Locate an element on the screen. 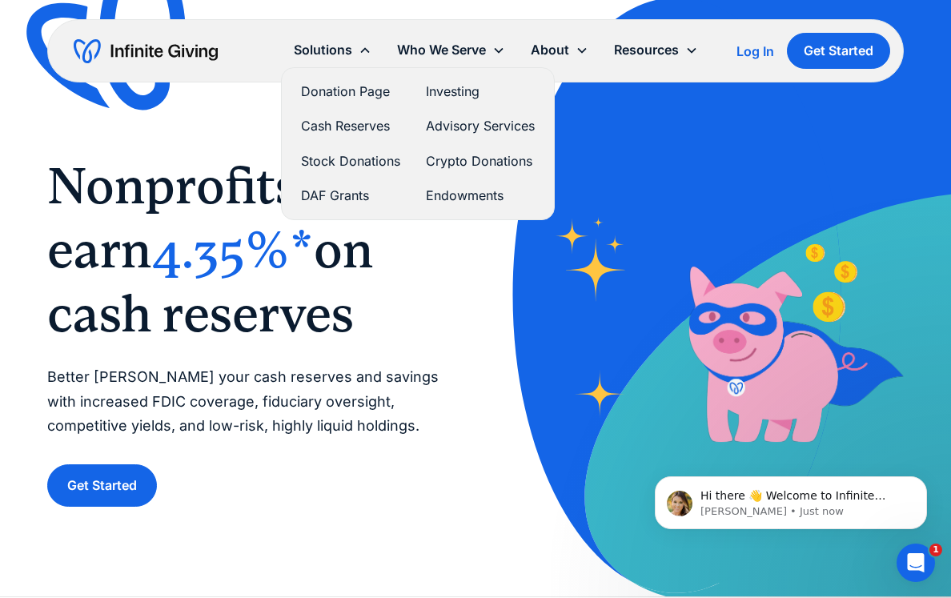 Image resolution: width=951 pixels, height=598 pixels. p: Hi there 👋 Welcome to Infinite Giving. If you have any questions, just reply to this message. [GE... is located at coordinates (173, 54).